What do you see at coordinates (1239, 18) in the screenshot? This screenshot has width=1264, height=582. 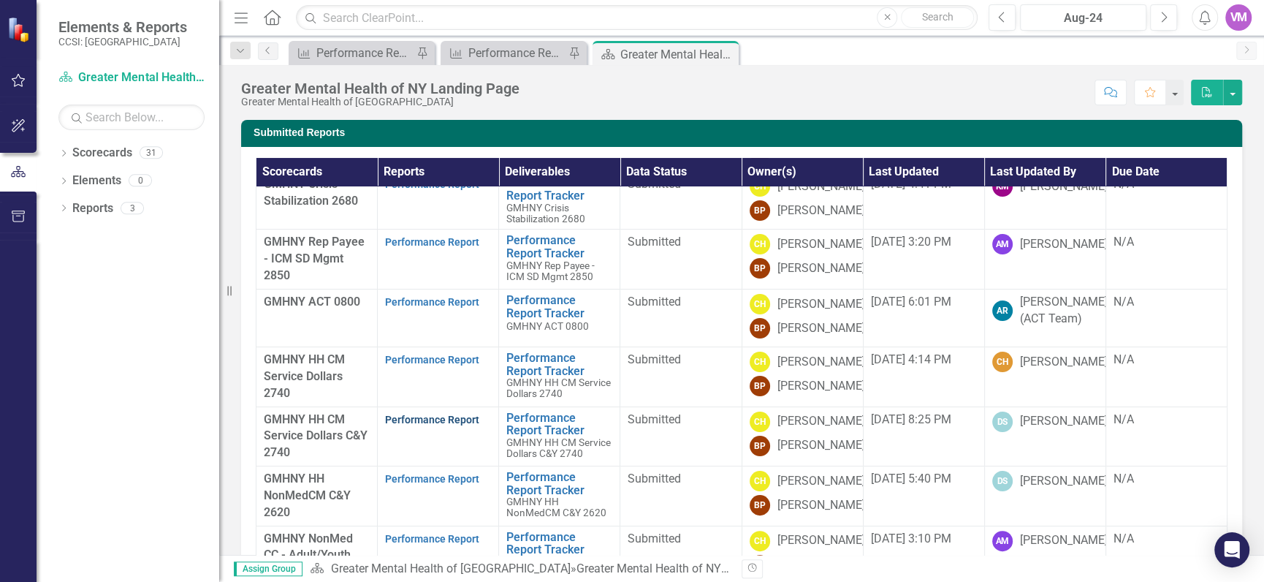 I see `button: VM` at bounding box center [1239, 18].